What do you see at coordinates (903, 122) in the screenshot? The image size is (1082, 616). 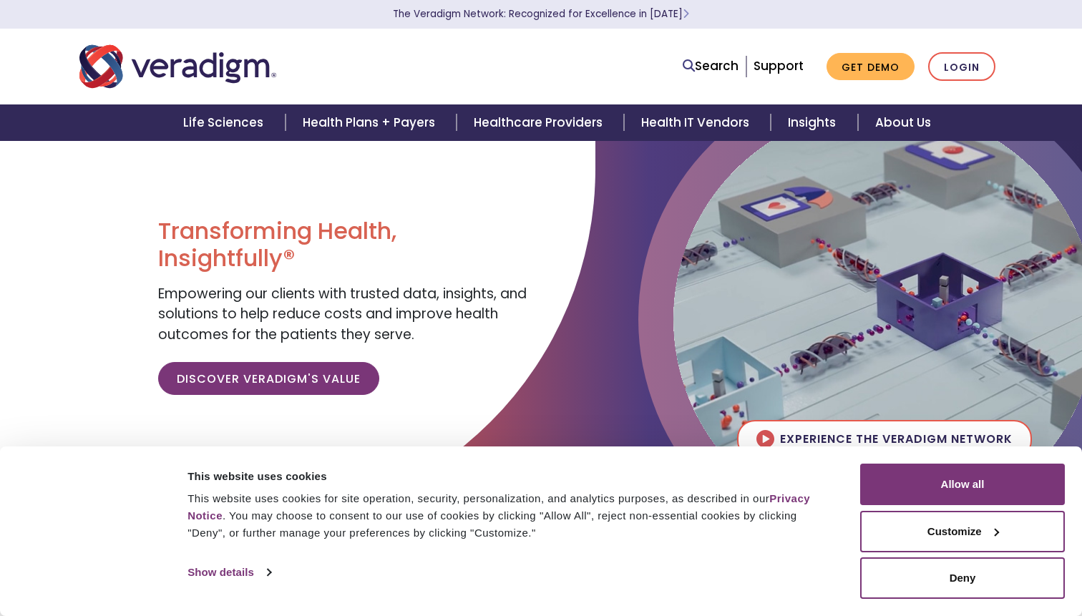 I see `a: About Us` at bounding box center [903, 122].